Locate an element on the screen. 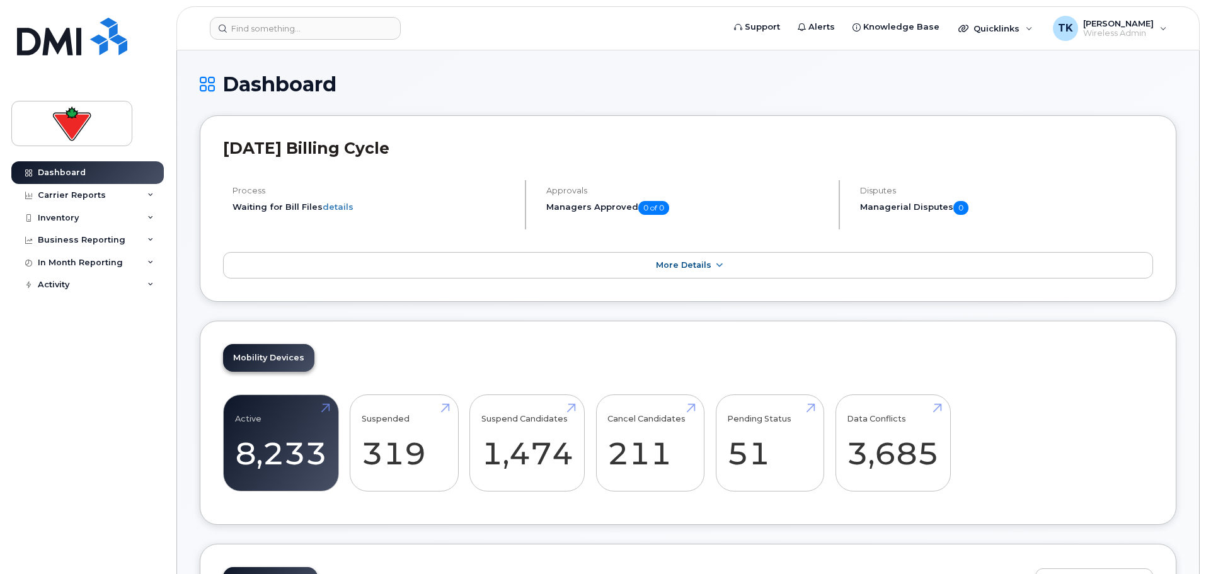 Image resolution: width=1206 pixels, height=574 pixels. h4: Approvals is located at coordinates (687, 190).